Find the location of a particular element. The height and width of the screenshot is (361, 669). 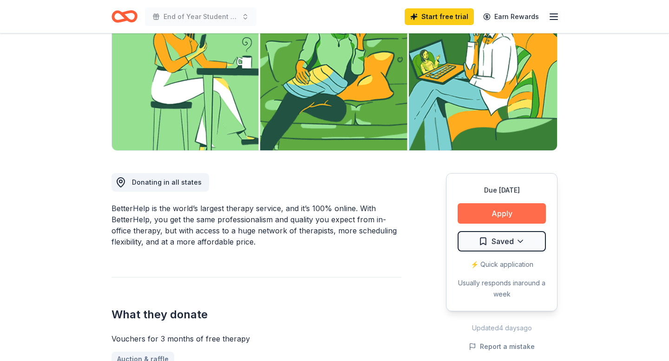

button: End of Year Student Celebration is located at coordinates (201, 17).